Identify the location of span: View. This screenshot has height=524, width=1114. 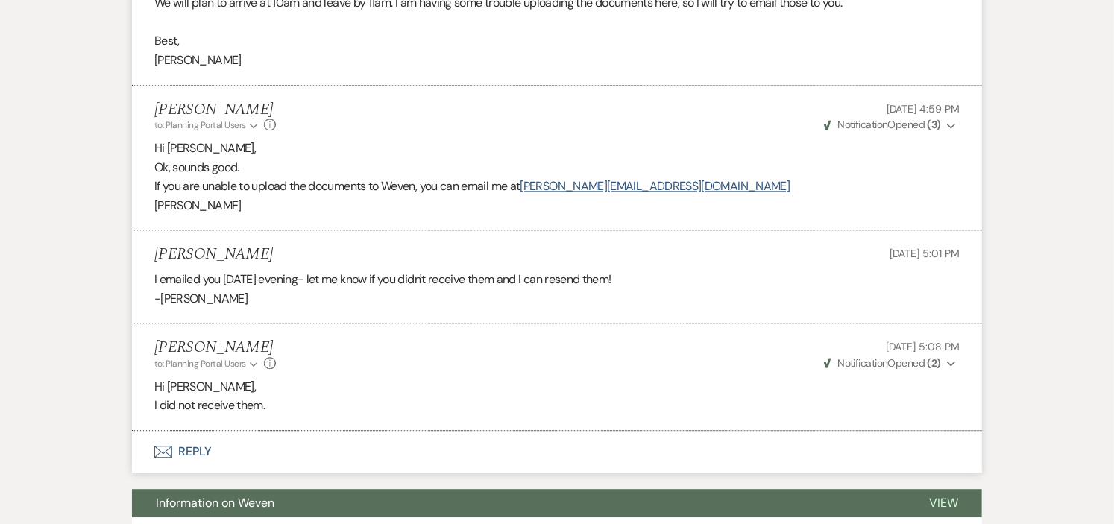
(943, 502).